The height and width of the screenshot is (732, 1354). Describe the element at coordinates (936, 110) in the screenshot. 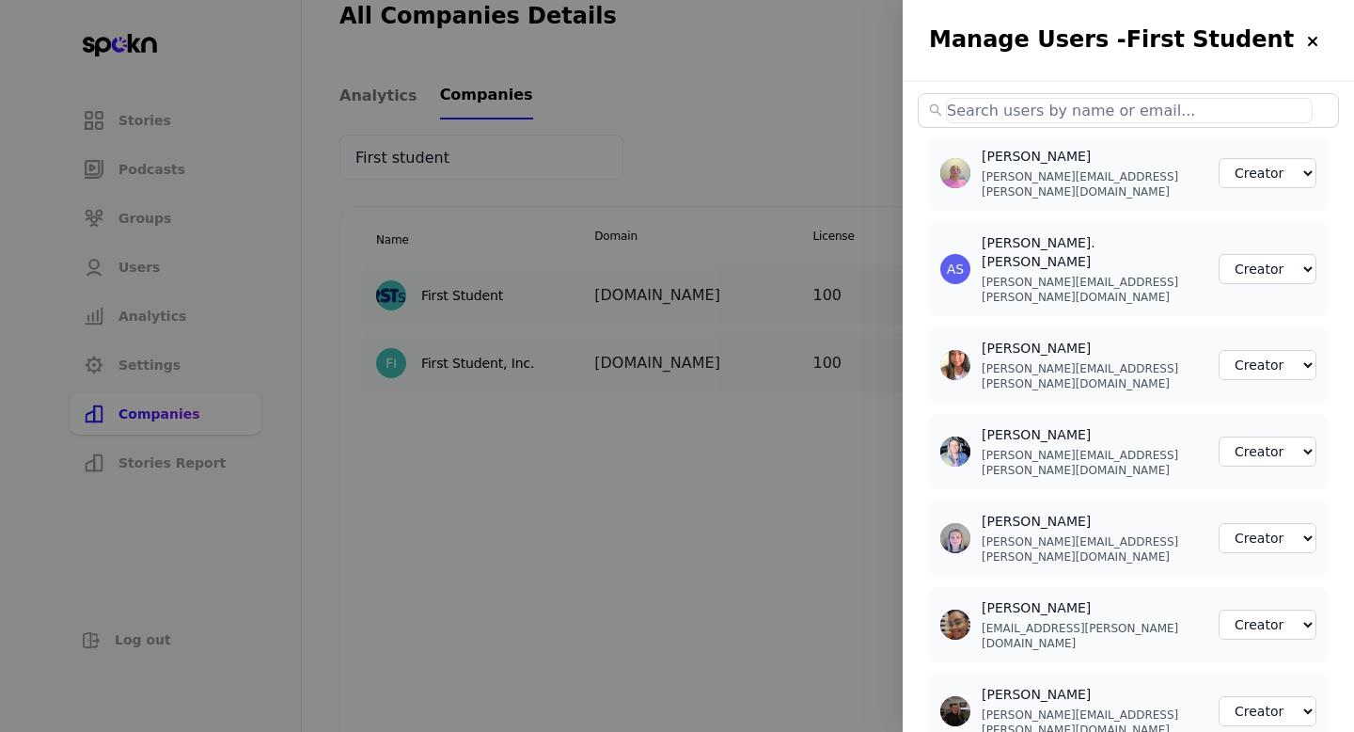

I see `span: search` at that location.